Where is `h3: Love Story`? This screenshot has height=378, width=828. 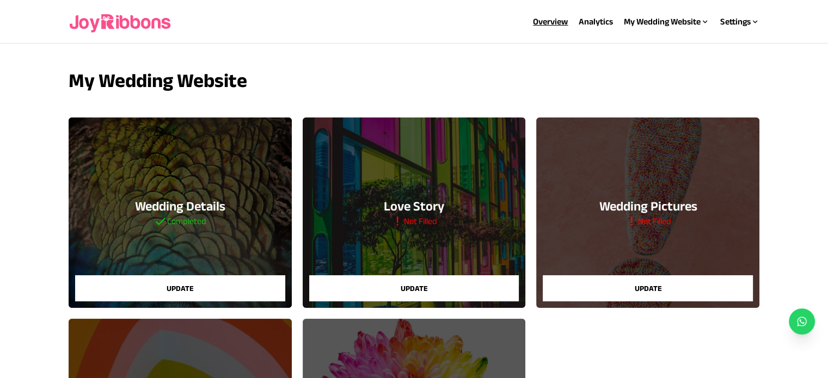
h3: Love Story is located at coordinates (414, 206).